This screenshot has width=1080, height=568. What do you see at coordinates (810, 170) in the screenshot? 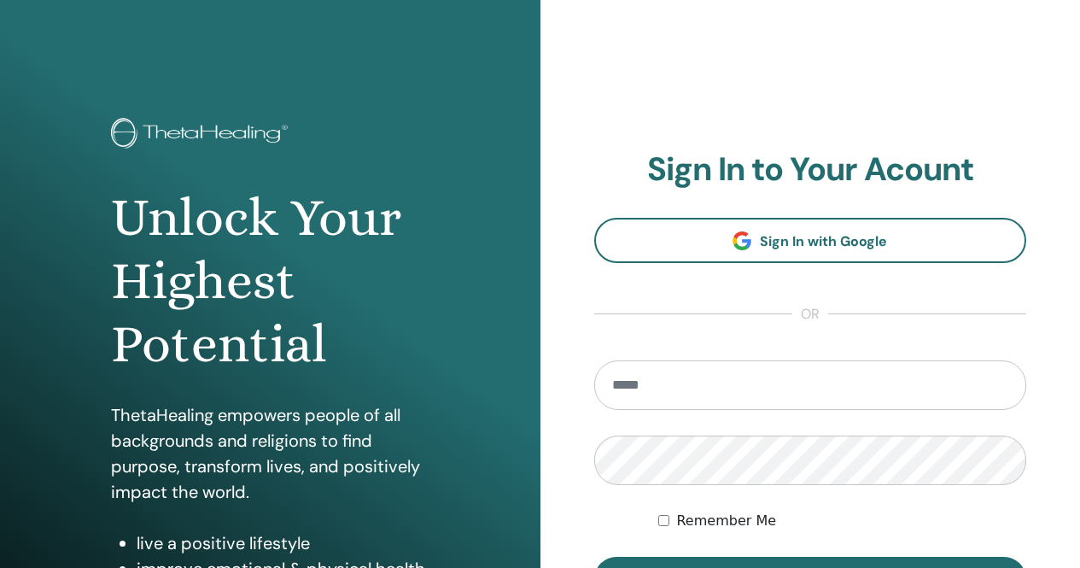
I see `h2: Sign In to Your Acount` at bounding box center [810, 170].